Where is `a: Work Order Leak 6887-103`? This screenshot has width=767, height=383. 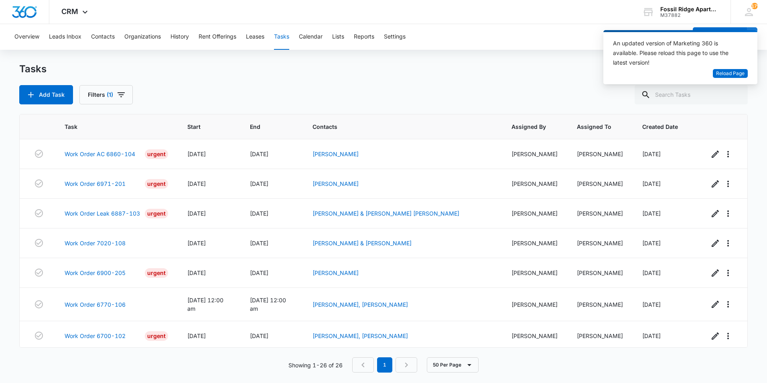
a: Work Order Leak 6887-103 is located at coordinates (102, 213).